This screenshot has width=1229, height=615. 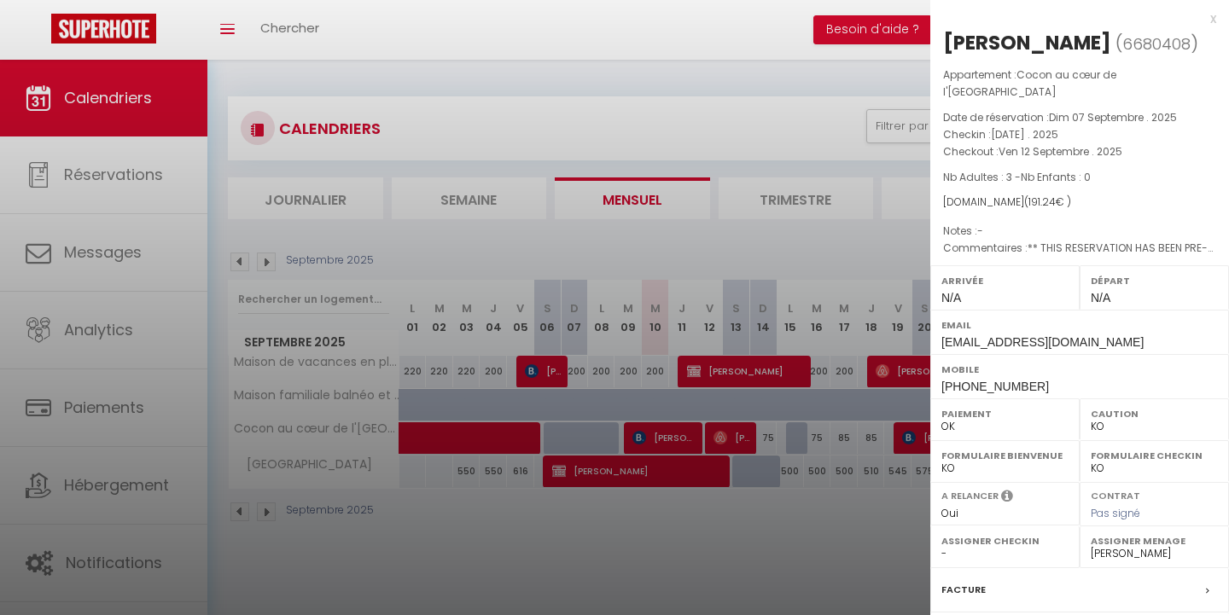 What do you see at coordinates (1016, 177) in the screenshot?
I see `span: Nb Adultes : 3 -` at bounding box center [1016, 177].